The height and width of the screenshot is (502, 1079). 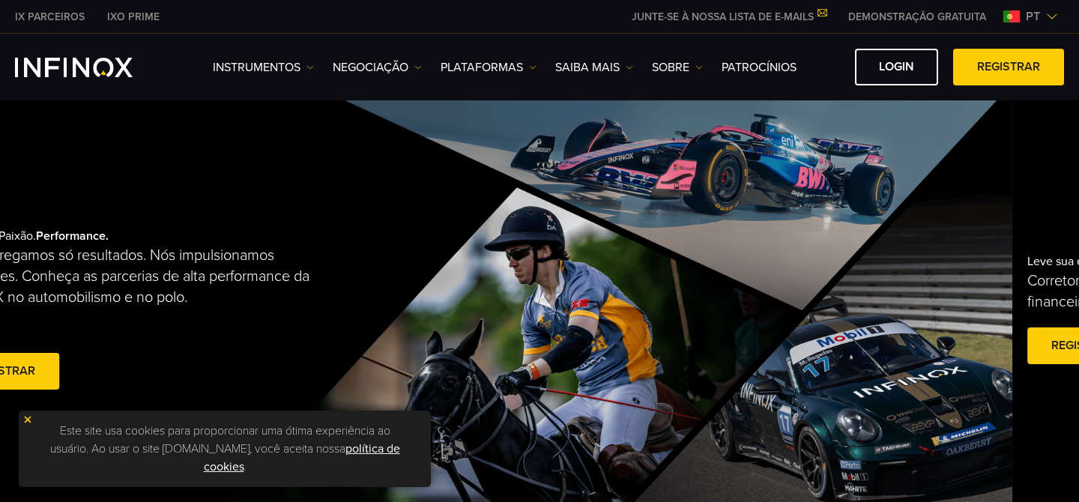 What do you see at coordinates (1032, 16) in the screenshot?
I see `span: pt` at bounding box center [1032, 16].